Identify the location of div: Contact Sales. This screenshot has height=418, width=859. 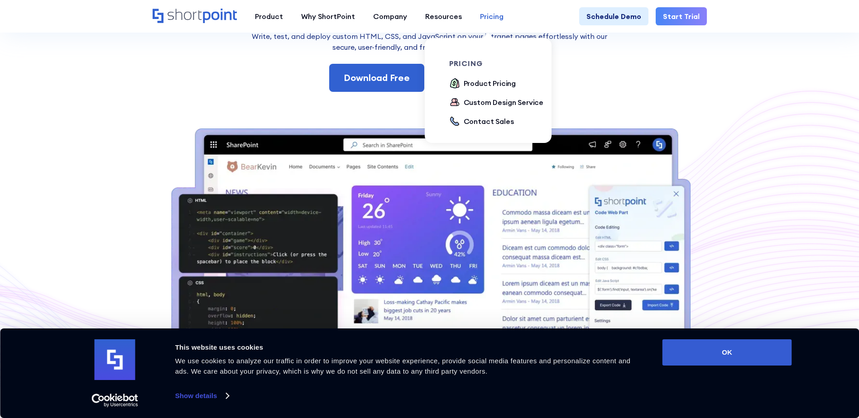
(489, 121).